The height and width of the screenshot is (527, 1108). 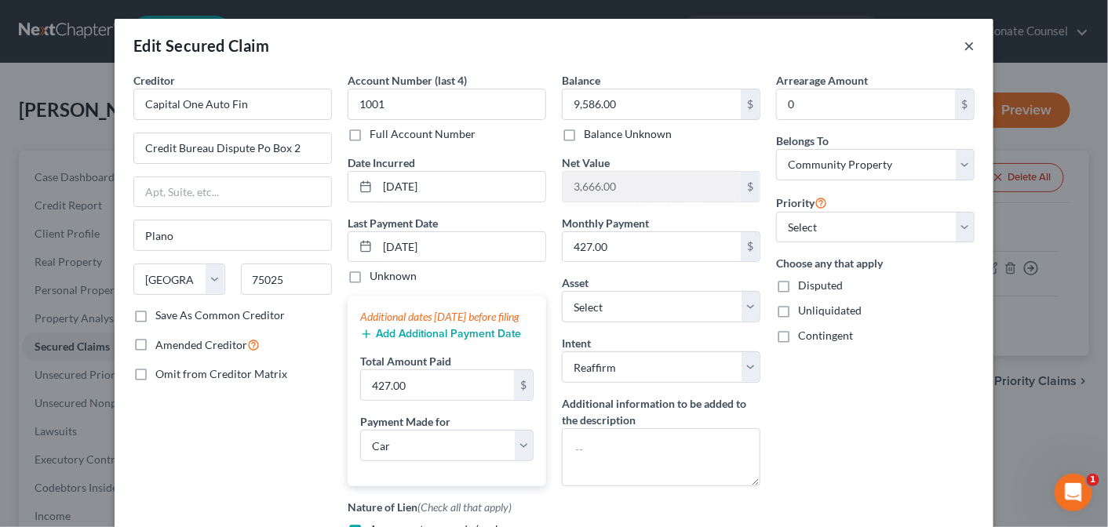 What do you see at coordinates (232, 104) in the screenshot?
I see `input: Search creditor by name...` at bounding box center [232, 104].